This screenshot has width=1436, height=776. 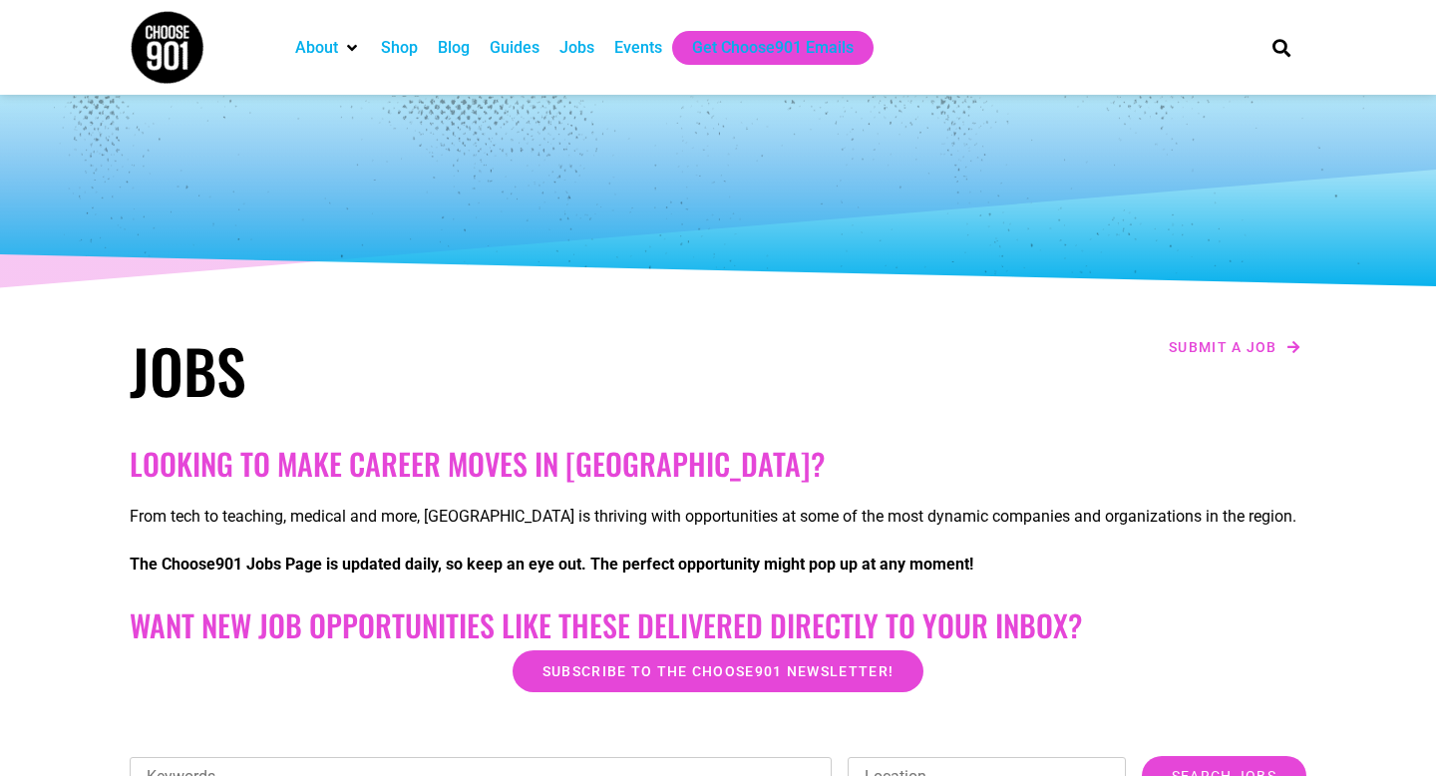 I want to click on div: Search, so click(x=1281, y=47).